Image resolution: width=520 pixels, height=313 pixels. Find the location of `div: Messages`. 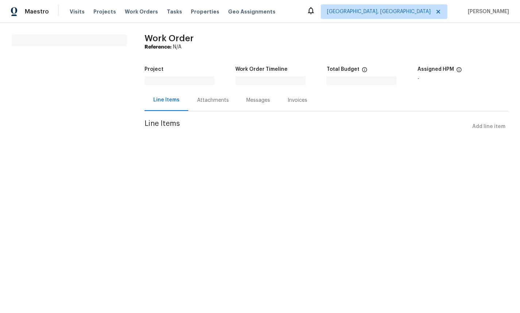

div: Messages is located at coordinates (258, 100).